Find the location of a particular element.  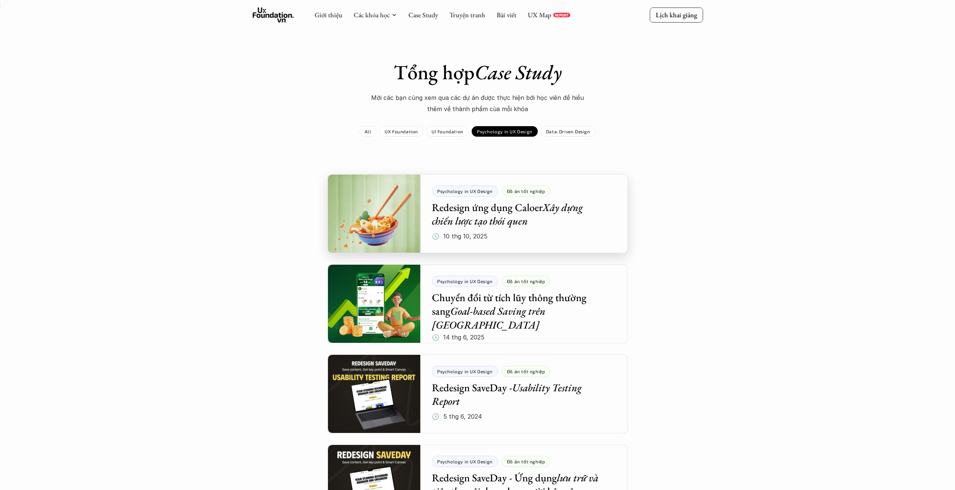

p: REPORT is located at coordinates (562, 15).